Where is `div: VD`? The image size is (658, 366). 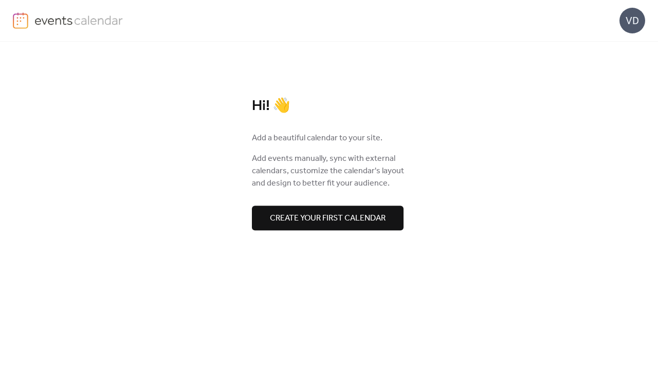
div: VD is located at coordinates (632, 21).